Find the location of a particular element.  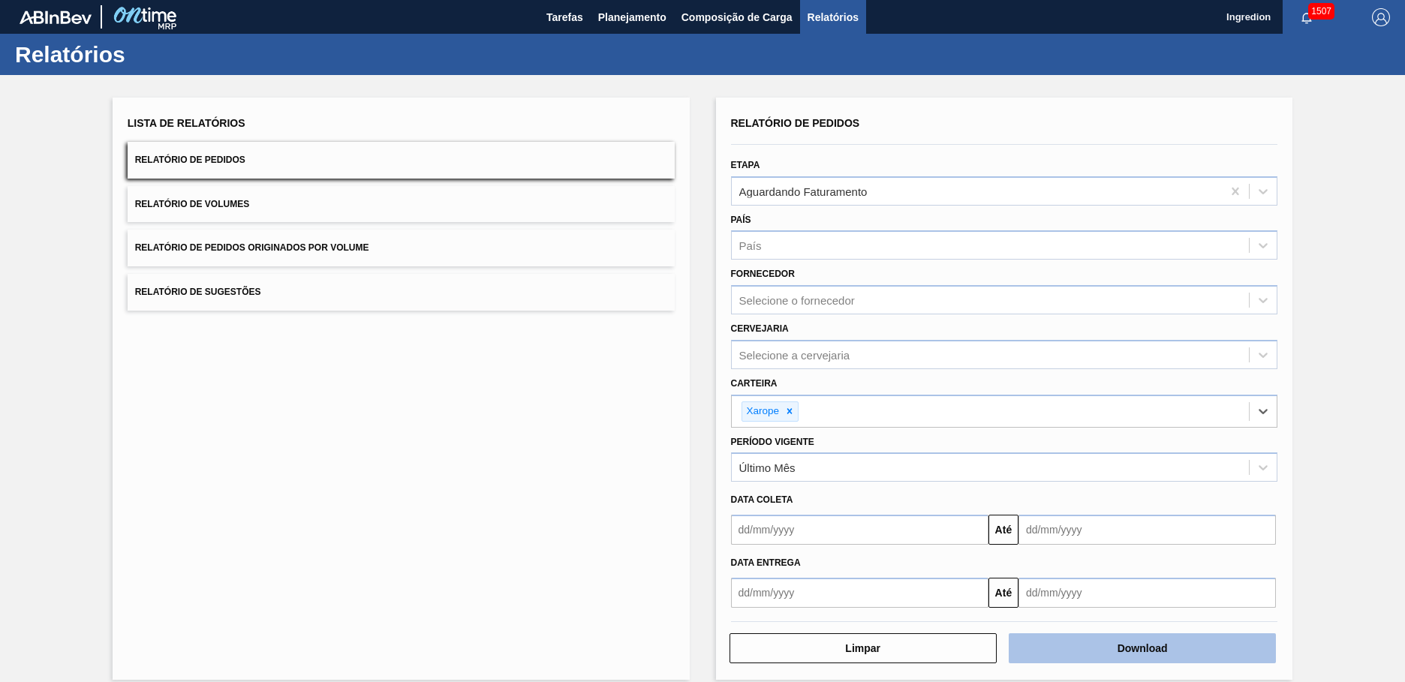

div: Selecione a cervejaria is located at coordinates (795, 354).